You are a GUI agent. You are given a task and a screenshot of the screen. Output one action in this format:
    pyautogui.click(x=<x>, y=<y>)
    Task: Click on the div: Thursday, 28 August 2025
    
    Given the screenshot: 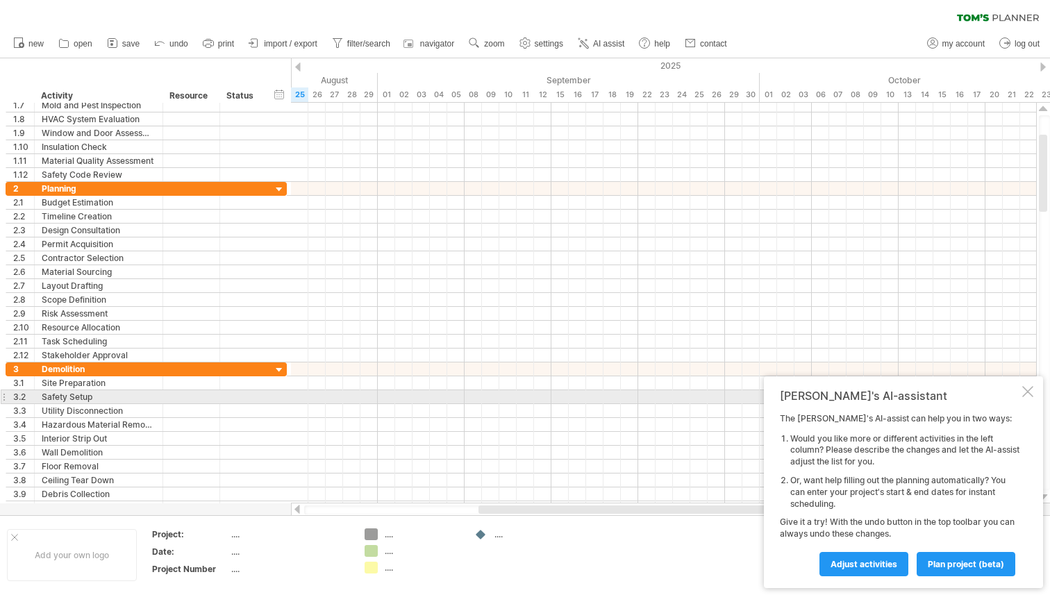 What is the action you would take?
    pyautogui.click(x=351, y=94)
    